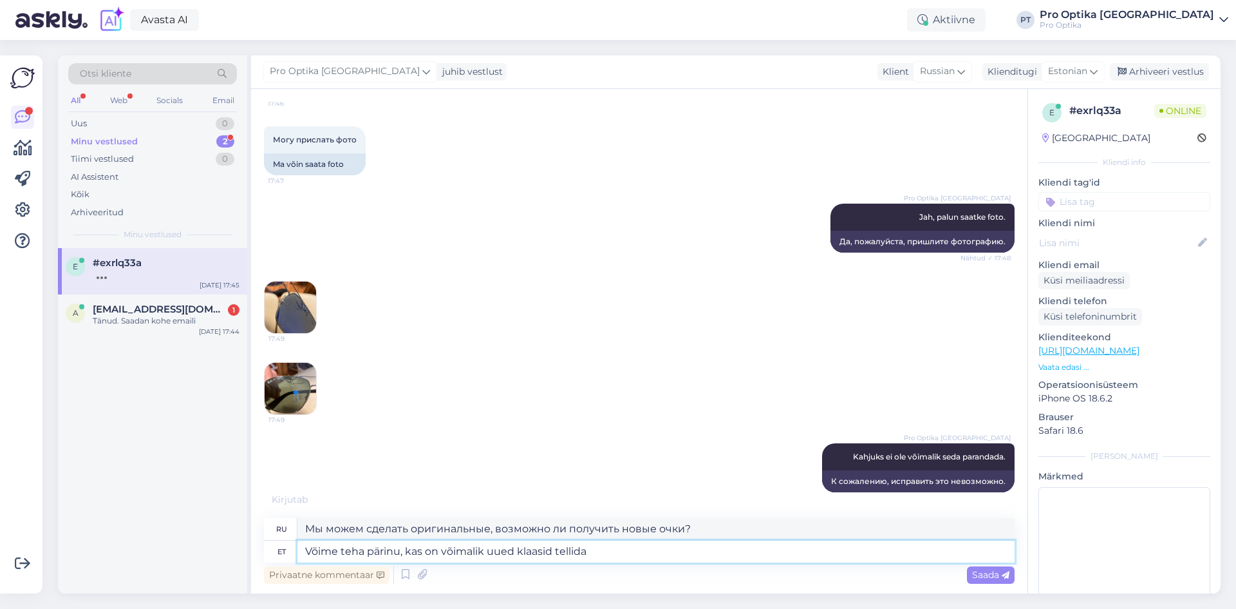 The image size is (1236, 609). What do you see at coordinates (1085, 280) in the screenshot?
I see `div: Küsi meiliaadressi` at bounding box center [1085, 280].